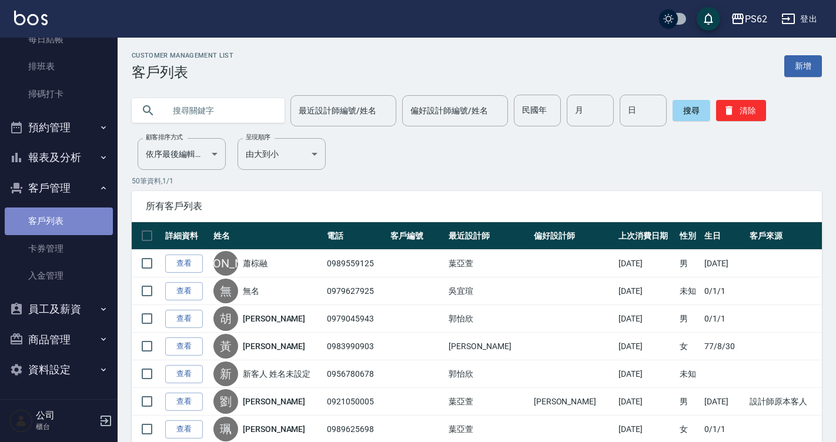 This screenshot has height=442, width=836. Describe the element at coordinates (488, 291) in the screenshot. I see `td: 吳宜瑄` at that location.